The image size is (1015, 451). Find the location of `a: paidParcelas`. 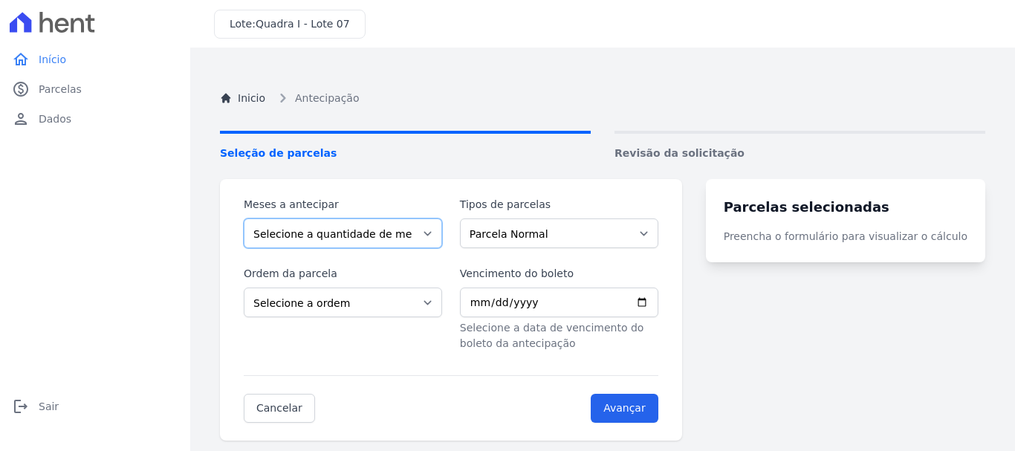

a: paidParcelas is located at coordinates (95, 89).